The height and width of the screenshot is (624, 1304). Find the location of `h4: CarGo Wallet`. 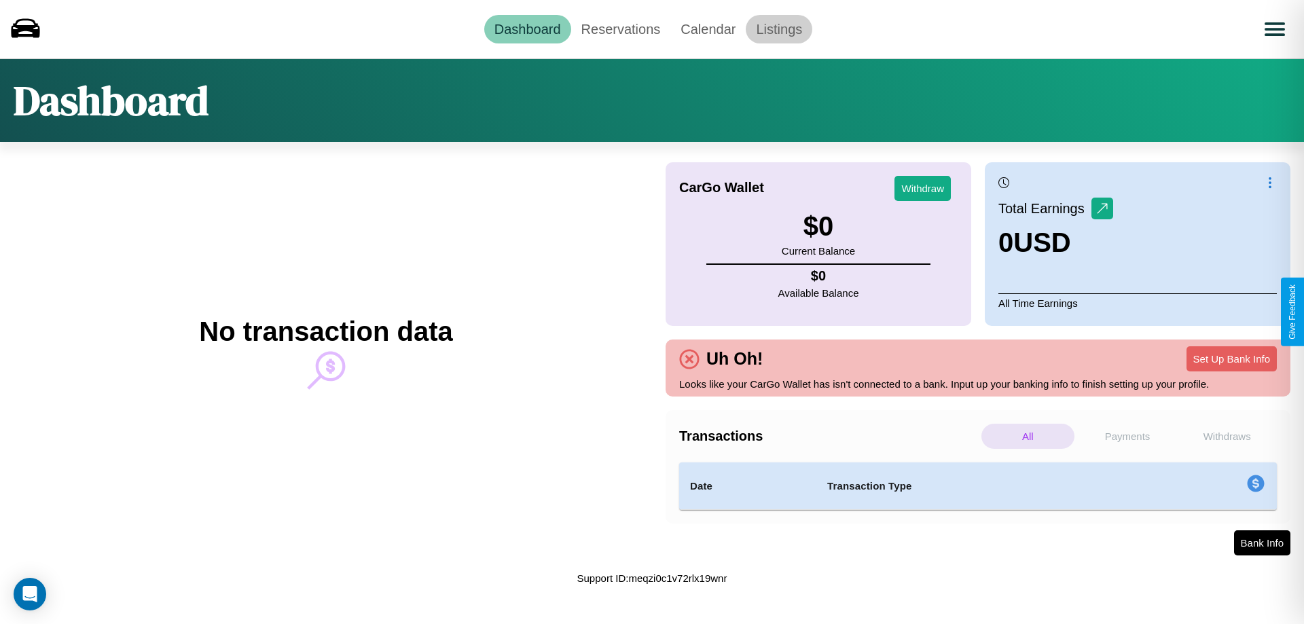

h4: CarGo Wallet is located at coordinates (722, 188).